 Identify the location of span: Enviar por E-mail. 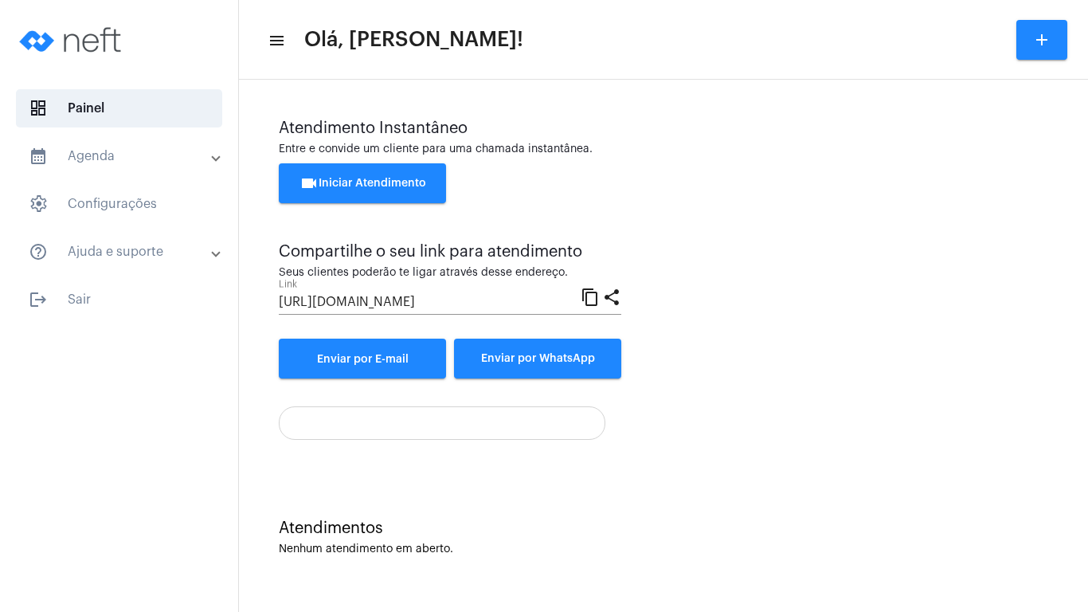
(362, 359).